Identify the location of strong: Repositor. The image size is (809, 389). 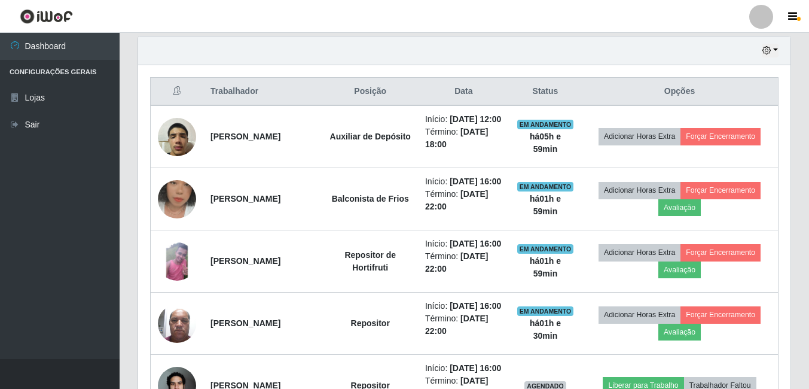
(370, 323).